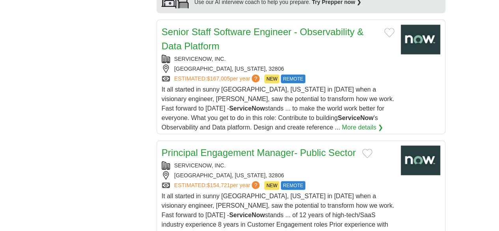  Describe the element at coordinates (218, 79) in the screenshot. I see `a: ESTIMATED:$167,005per year?` at that location.